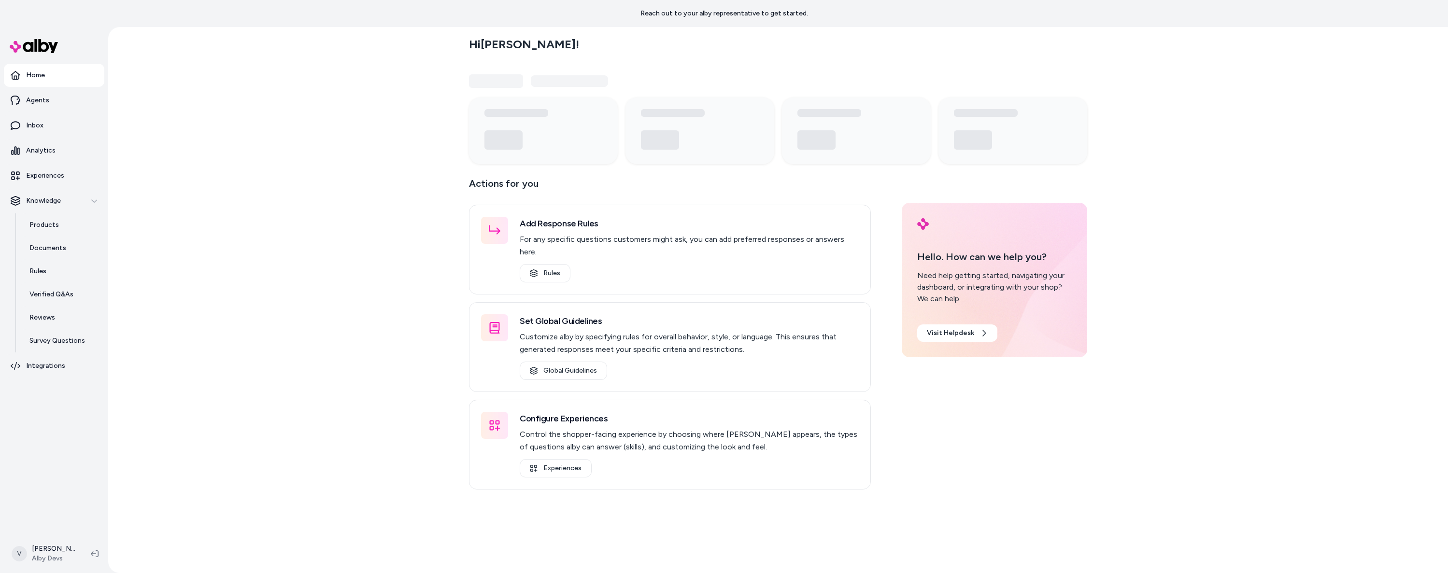 The image size is (1448, 573). Describe the element at coordinates (689, 343) in the screenshot. I see `p: Customize alby by specifying rules for overall behavior, style, or language. This ensures that ge...` at that location.